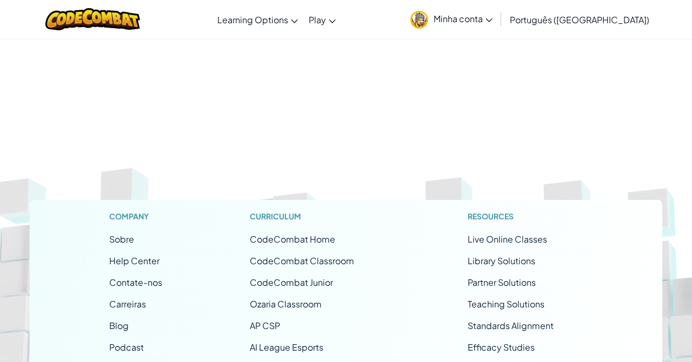  What do you see at coordinates (292, 239) in the screenshot?
I see `span: CodeCombat Home` at bounding box center [292, 239].